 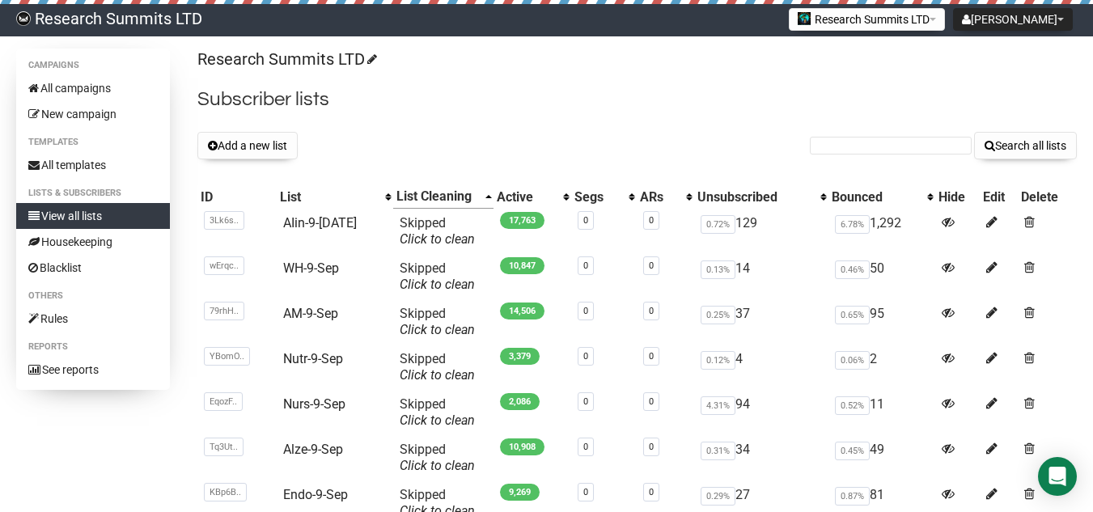 I want to click on a: New campaign, so click(x=93, y=114).